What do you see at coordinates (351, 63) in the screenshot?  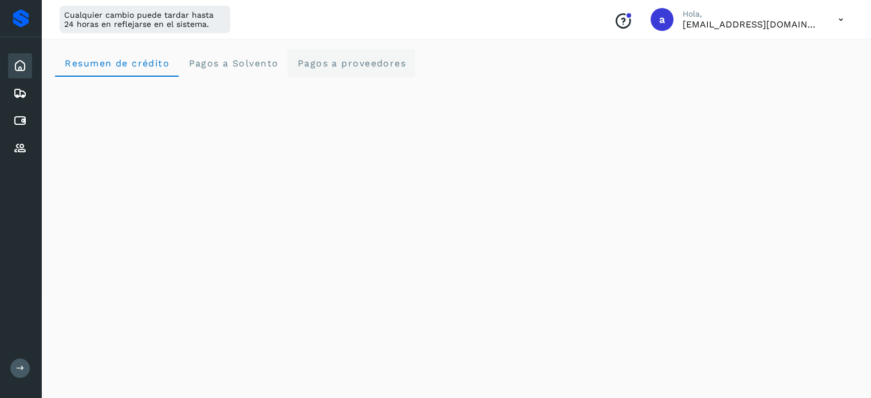 I see `span: Pagos a proveedores` at bounding box center [351, 63].